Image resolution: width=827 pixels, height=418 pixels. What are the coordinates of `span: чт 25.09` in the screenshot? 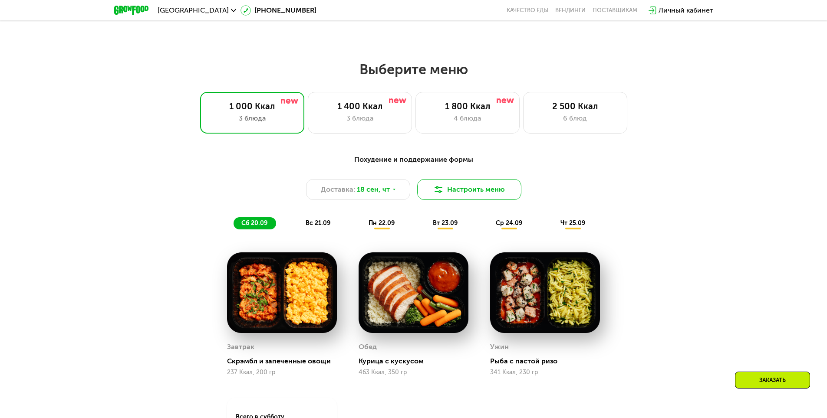 It's located at (572, 223).